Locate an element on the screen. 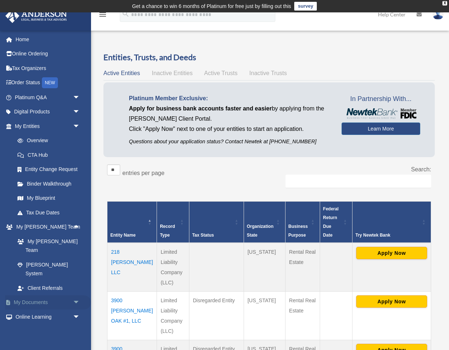 This screenshot has height=350, width=449. a: Digital Productsarrow_drop_down is located at coordinates (48, 112).